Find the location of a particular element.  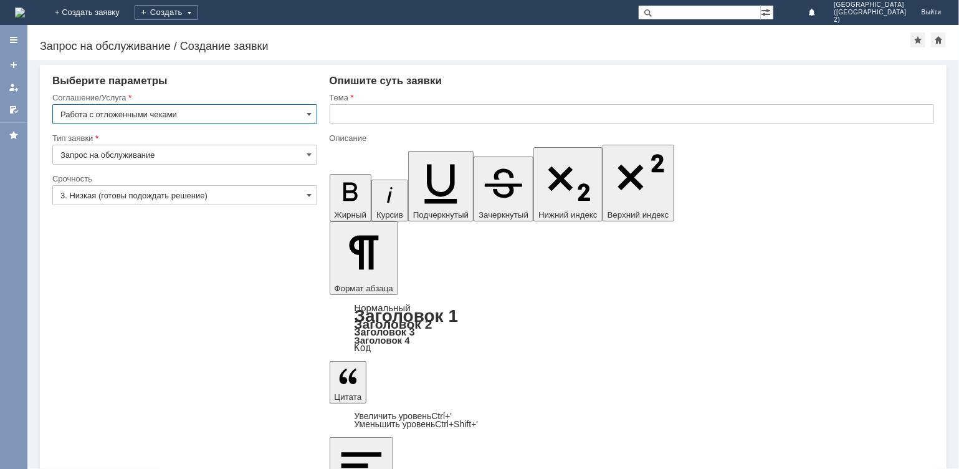

a: Заголовок 3 is located at coordinates (384, 331).